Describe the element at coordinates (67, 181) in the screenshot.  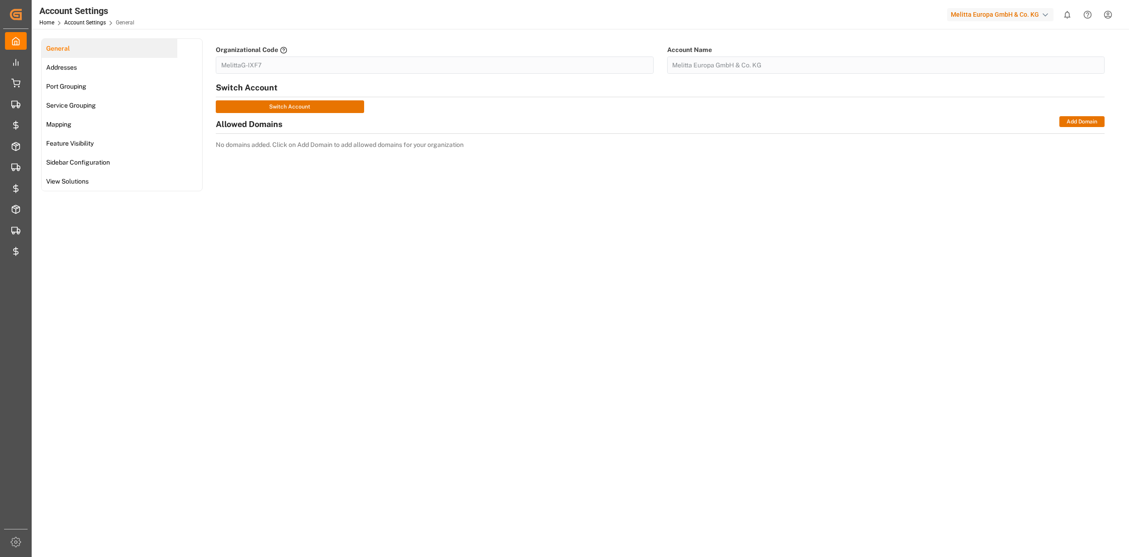
I see `span: View Solutions` at that location.